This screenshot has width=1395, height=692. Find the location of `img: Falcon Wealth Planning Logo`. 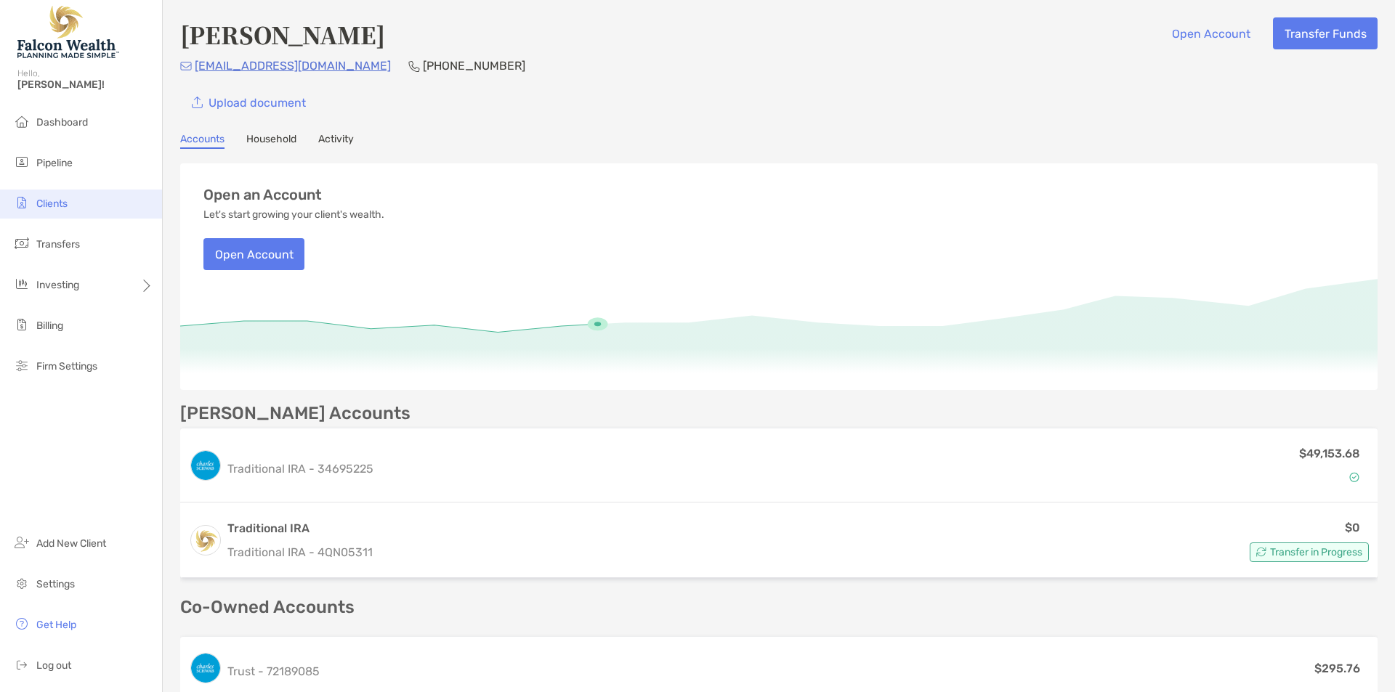

img: Falcon Wealth Planning Logo is located at coordinates (68, 32).